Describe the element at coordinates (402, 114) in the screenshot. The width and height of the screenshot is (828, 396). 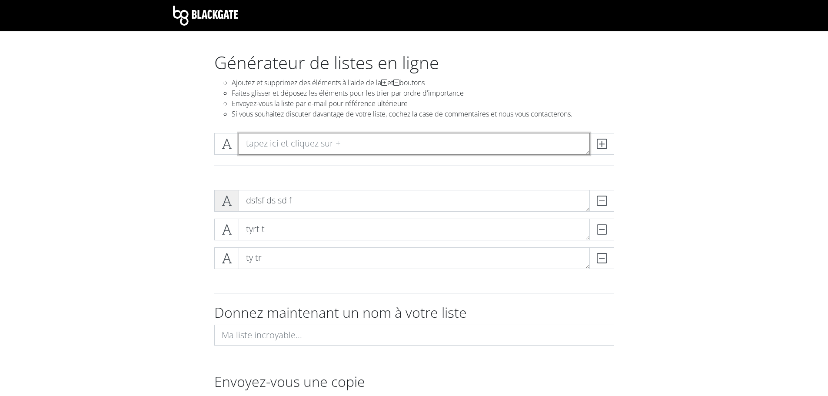
I see `font: Si vous souhaitez discuter davantage de votre liste, cochez la case de commentaires et nous vous ...` at that location.